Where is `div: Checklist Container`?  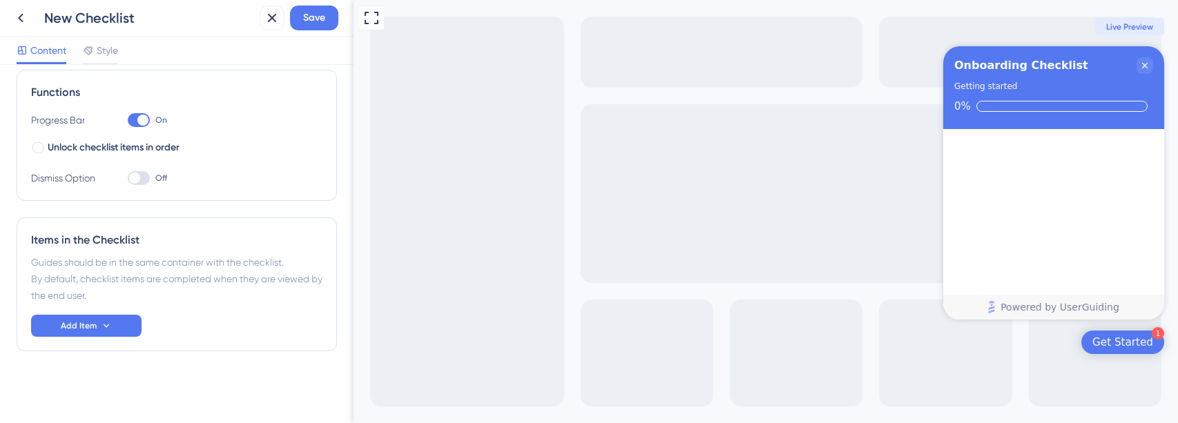
div: Checklist Container is located at coordinates (700, 183).